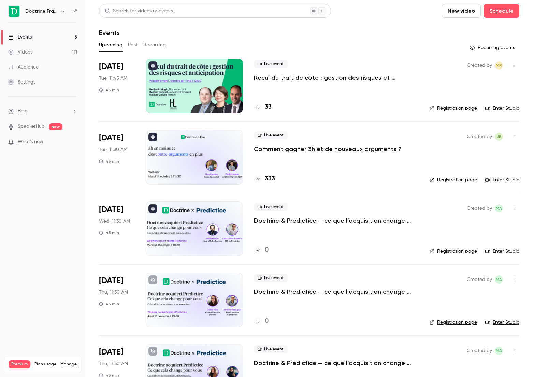 The width and height of the screenshot is (533, 377). What do you see at coordinates (109, 33) in the screenshot?
I see `h1: Events` at bounding box center [109, 33].